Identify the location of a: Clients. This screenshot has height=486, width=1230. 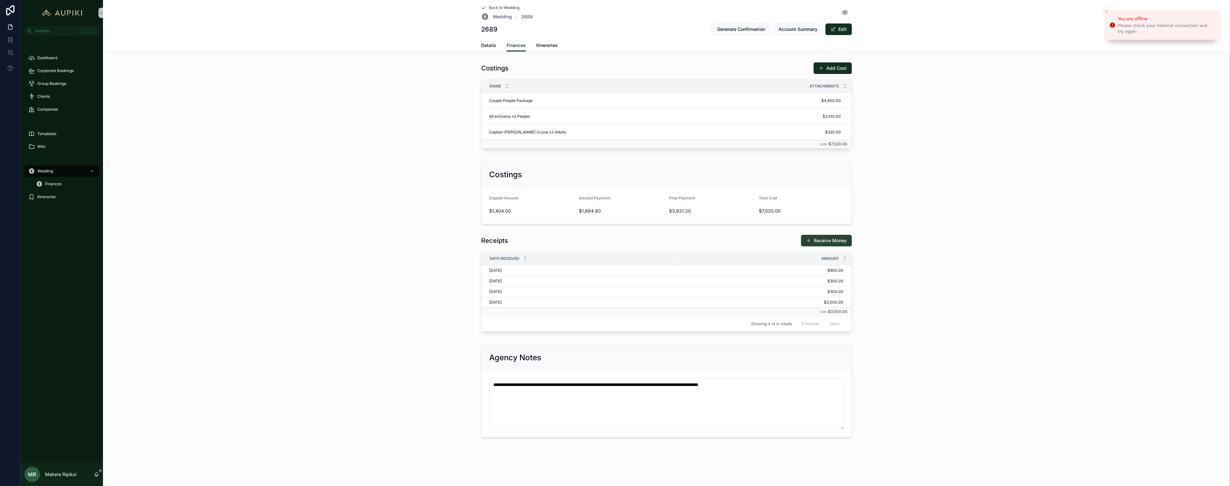
(62, 97).